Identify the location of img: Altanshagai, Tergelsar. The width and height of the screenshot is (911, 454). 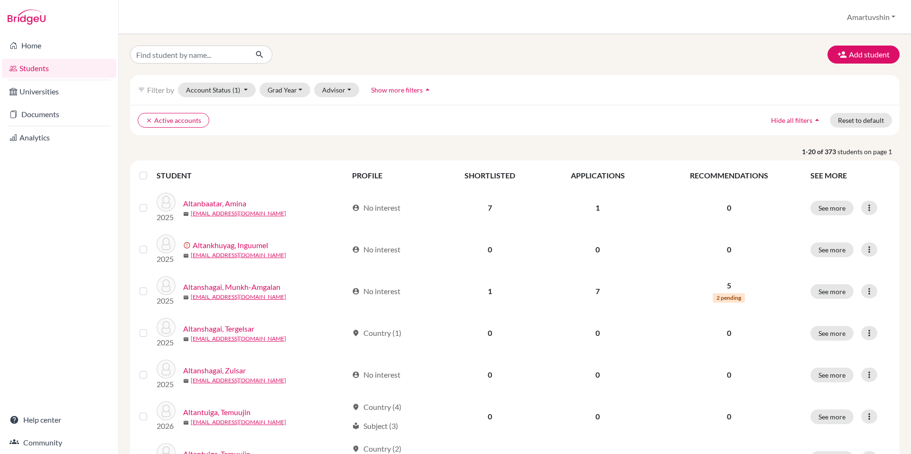
(166, 327).